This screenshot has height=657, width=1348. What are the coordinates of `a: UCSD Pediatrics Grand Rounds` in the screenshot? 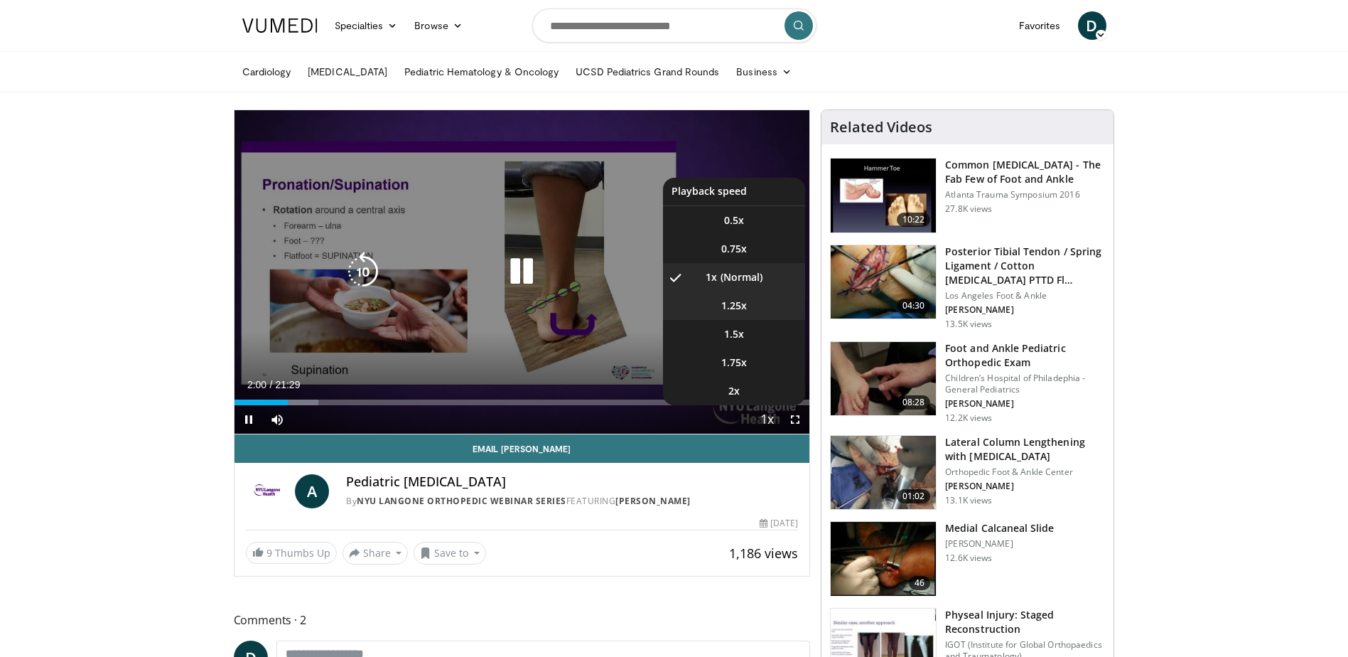 It's located at (647, 72).